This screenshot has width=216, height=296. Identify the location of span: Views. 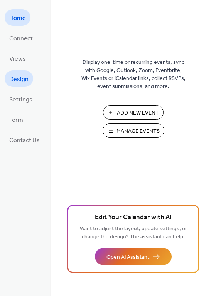
(17, 59).